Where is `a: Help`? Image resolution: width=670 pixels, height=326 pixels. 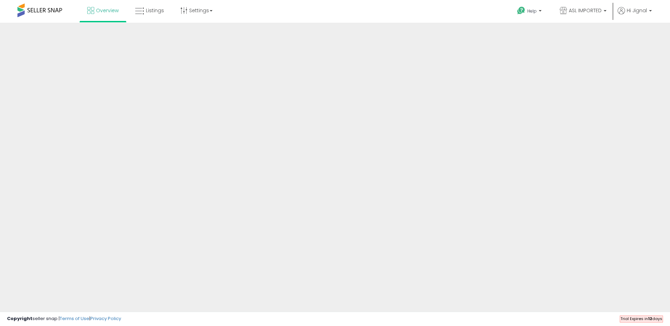
a: Help is located at coordinates (530, 12).